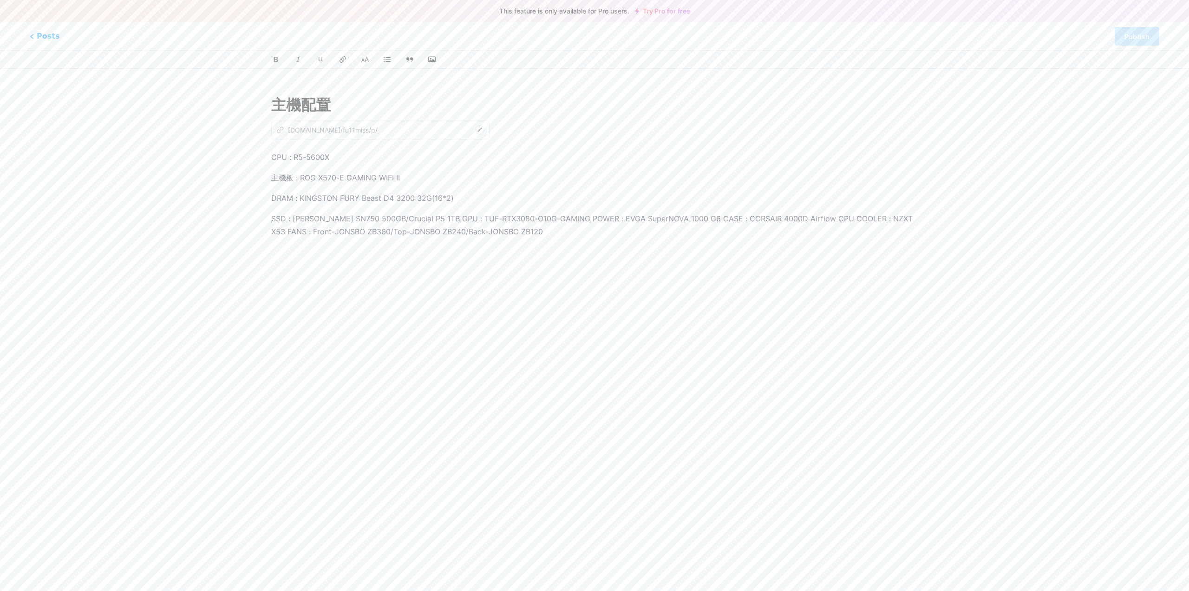  Describe the element at coordinates (595, 105) in the screenshot. I see `input: Title` at that location.